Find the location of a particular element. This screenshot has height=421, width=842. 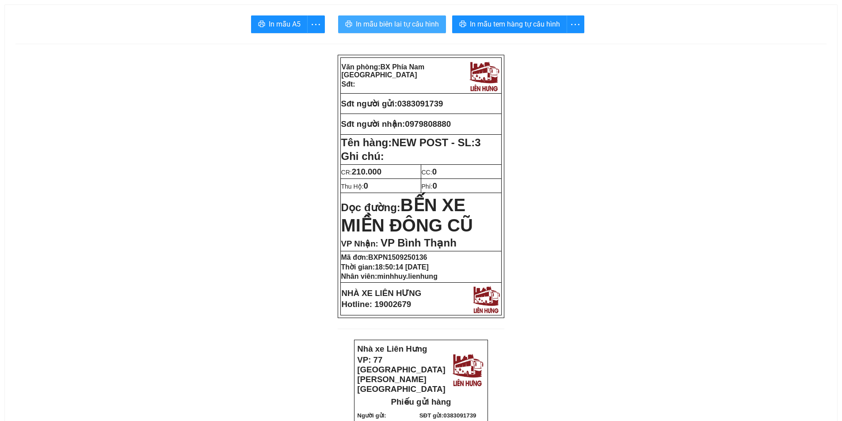

strong: Phiếu gửi hàng is located at coordinates (421, 402).